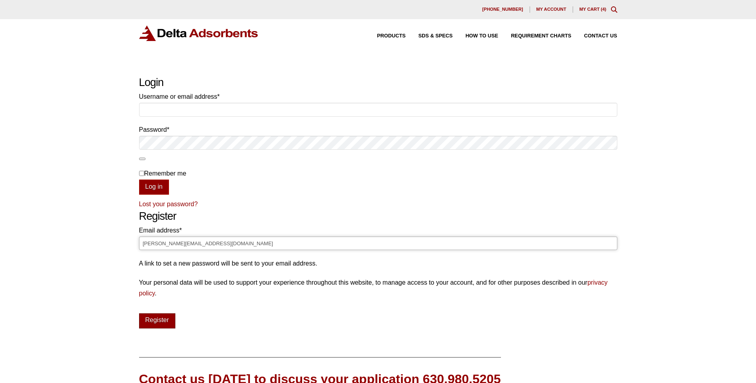 This screenshot has width=756, height=383. Describe the element at coordinates (429, 36) in the screenshot. I see `a: SDS & SPECS` at that location.